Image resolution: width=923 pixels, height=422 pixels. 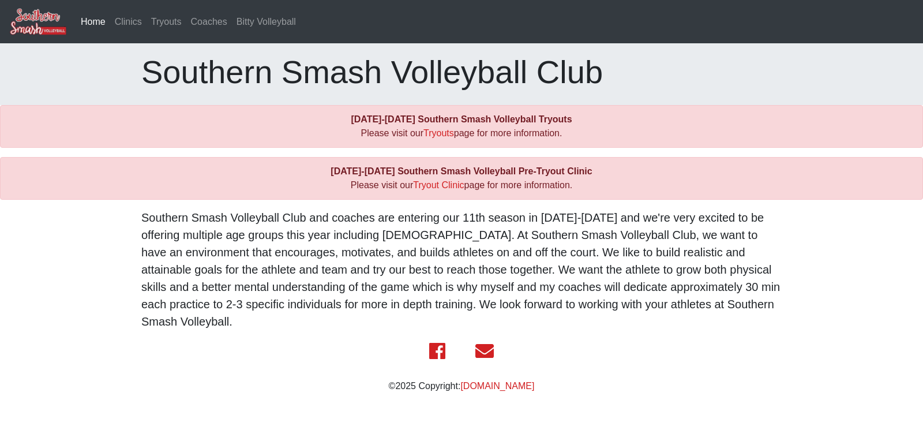 I want to click on a: Tryout Clinic, so click(x=438, y=185).